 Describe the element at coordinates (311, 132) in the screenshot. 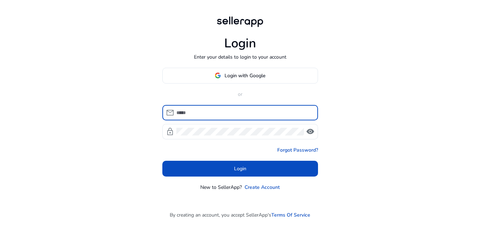

I see `span: visibility` at that location.